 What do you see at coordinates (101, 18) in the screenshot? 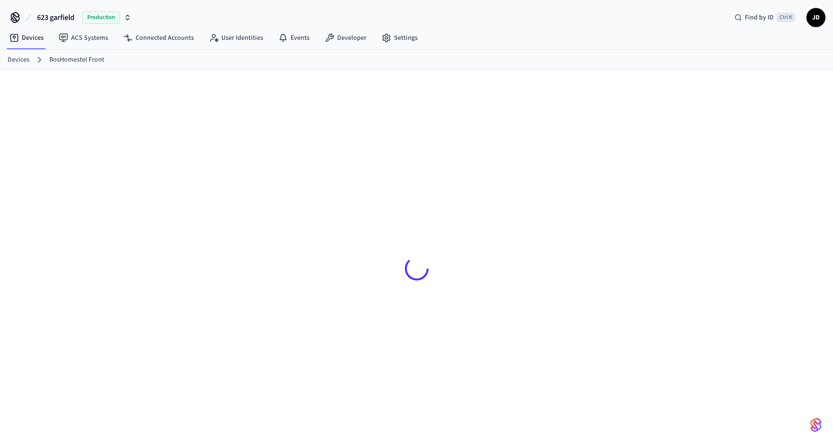
I see `span: Production` at bounding box center [101, 18].